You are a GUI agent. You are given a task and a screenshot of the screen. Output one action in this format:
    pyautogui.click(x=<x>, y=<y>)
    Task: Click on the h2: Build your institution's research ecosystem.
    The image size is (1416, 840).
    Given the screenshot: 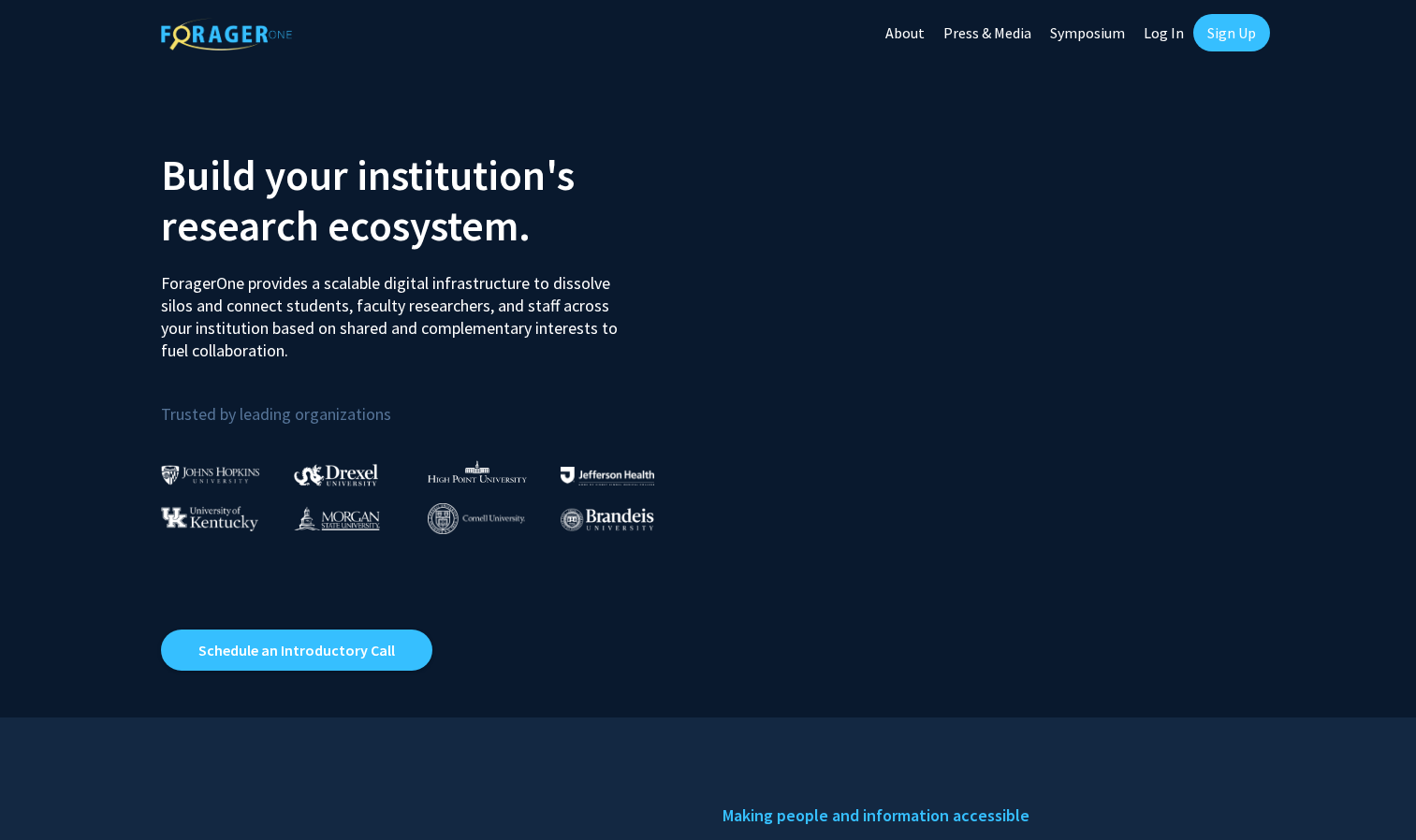 What is the action you would take?
    pyautogui.click(x=428, y=200)
    